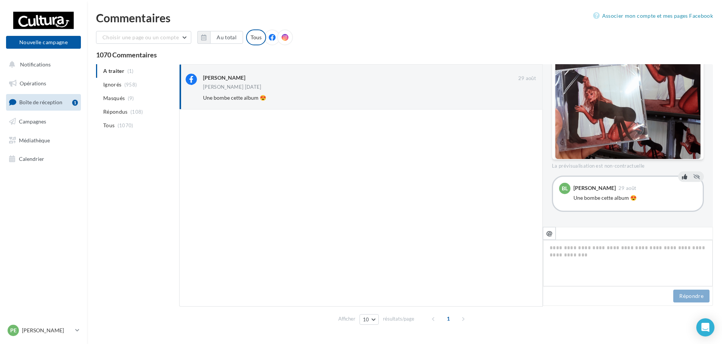 Image resolution: width=722 pixels, height=344 pixels. I want to click on button: Notifications, so click(42, 65).